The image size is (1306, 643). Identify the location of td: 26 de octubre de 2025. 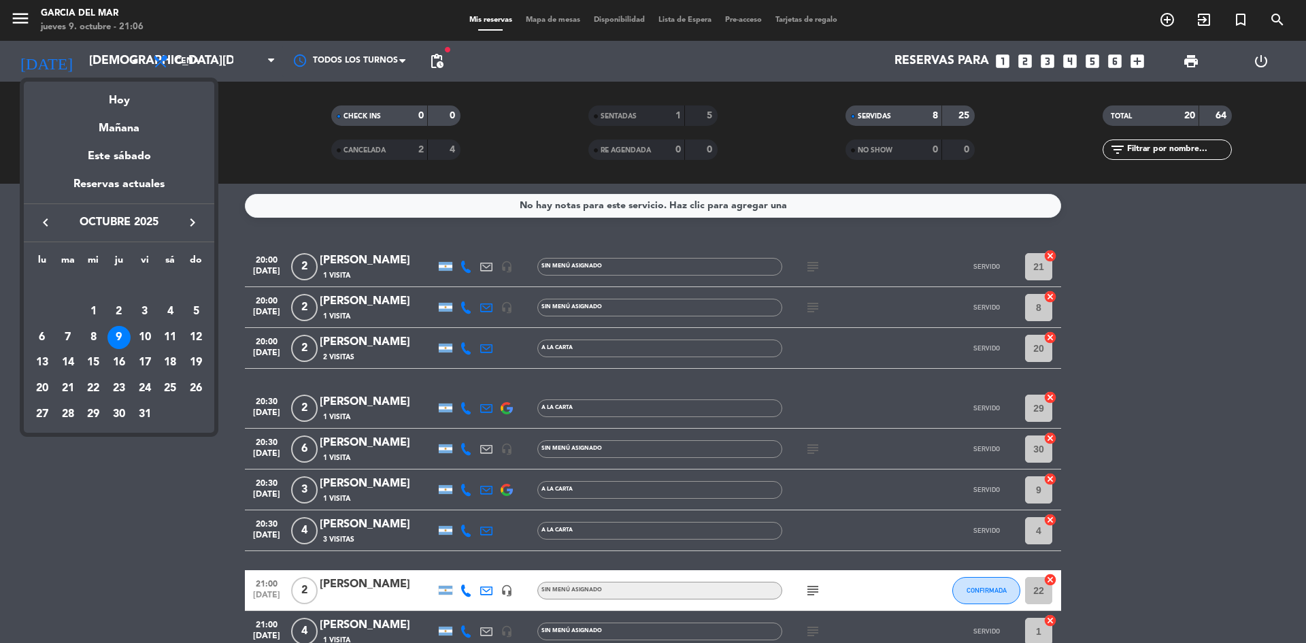
(196, 388).